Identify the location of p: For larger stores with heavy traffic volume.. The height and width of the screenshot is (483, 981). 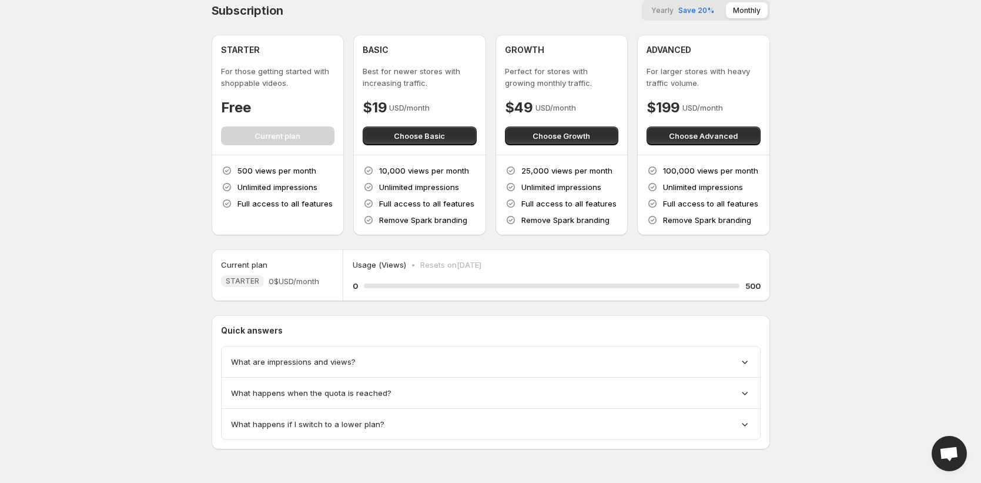
(704, 77).